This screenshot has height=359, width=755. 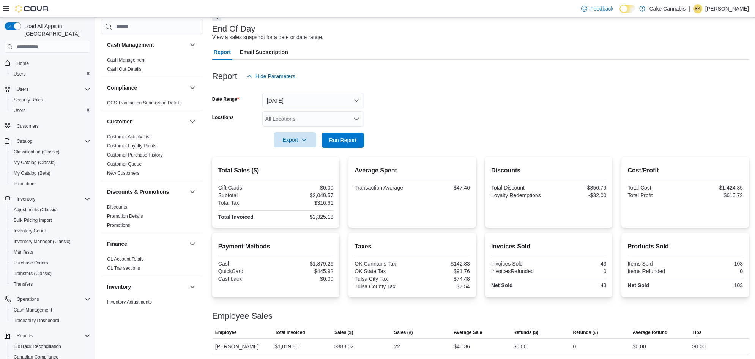 I want to click on span: Sales (#), so click(x=403, y=332).